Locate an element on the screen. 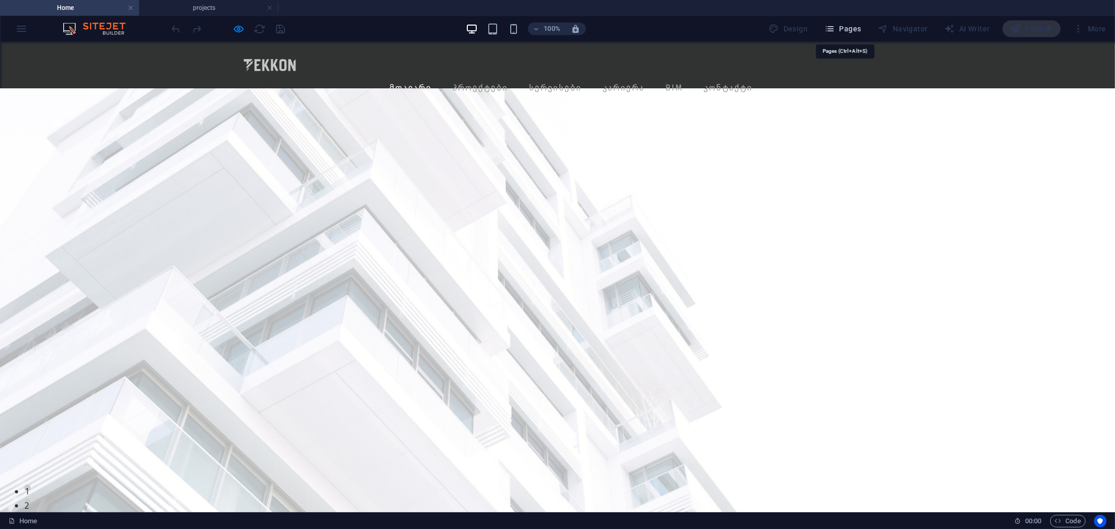 Image resolution: width=1115 pixels, height=529 pixels. button: Pages is located at coordinates (843, 29).